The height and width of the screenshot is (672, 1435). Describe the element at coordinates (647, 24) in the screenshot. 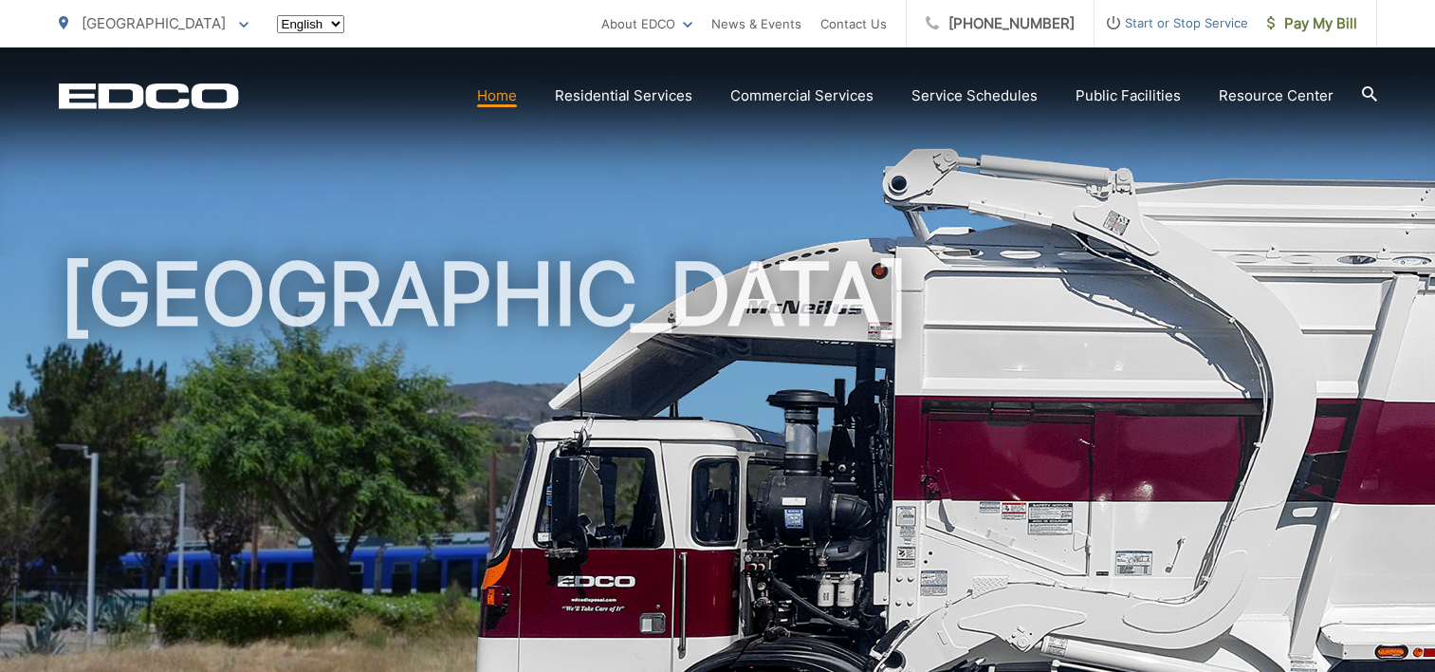

I see `a: About EDCO` at that location.